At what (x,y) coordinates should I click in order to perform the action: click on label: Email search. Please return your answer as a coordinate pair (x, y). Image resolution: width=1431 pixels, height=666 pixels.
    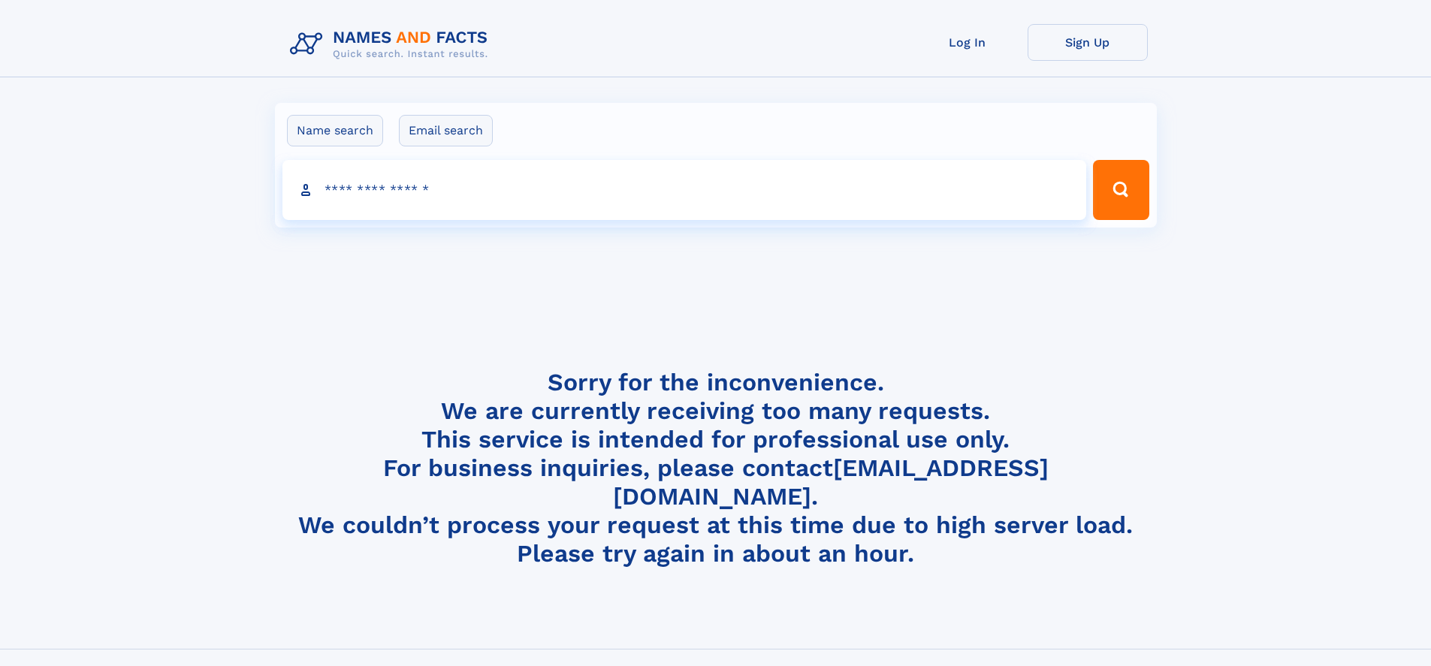
    Looking at the image, I should click on (445, 131).